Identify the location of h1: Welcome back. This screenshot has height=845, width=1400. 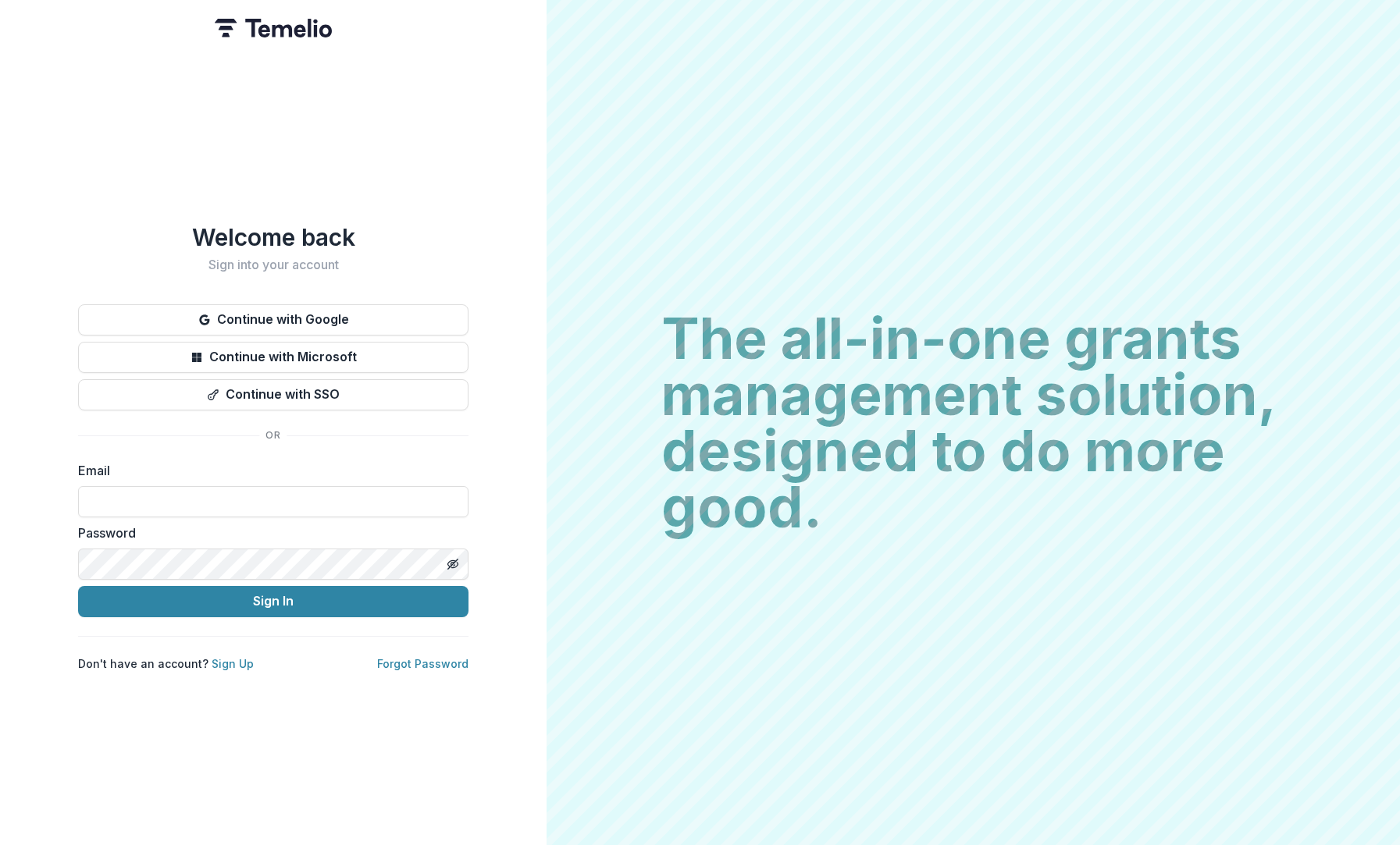
(274, 237).